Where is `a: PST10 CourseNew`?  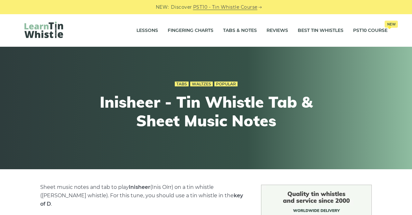
a: PST10 CourseNew is located at coordinates (370, 31).